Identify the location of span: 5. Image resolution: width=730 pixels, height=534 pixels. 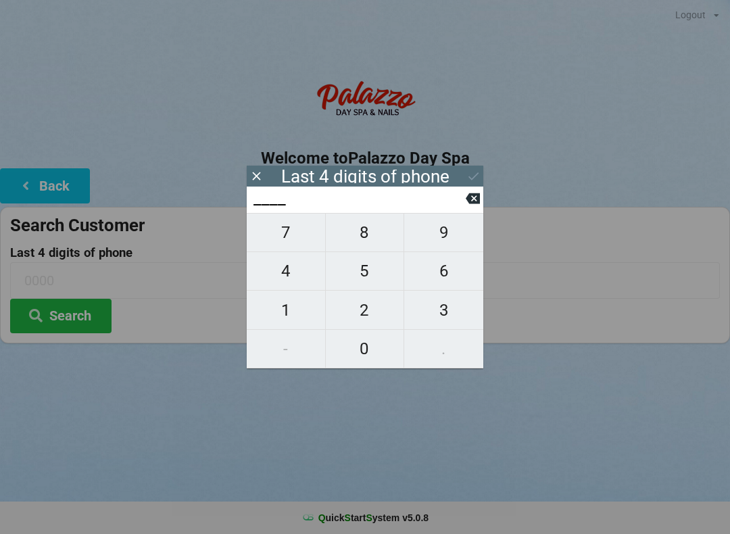
(365, 271).